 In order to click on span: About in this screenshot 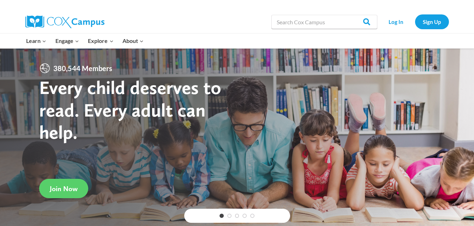, I will do `click(133, 41)`.